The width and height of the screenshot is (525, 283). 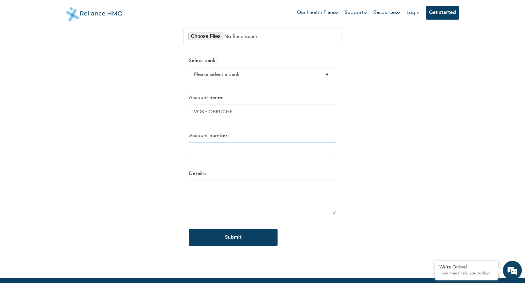 I want to click on a: Login, so click(x=413, y=13).